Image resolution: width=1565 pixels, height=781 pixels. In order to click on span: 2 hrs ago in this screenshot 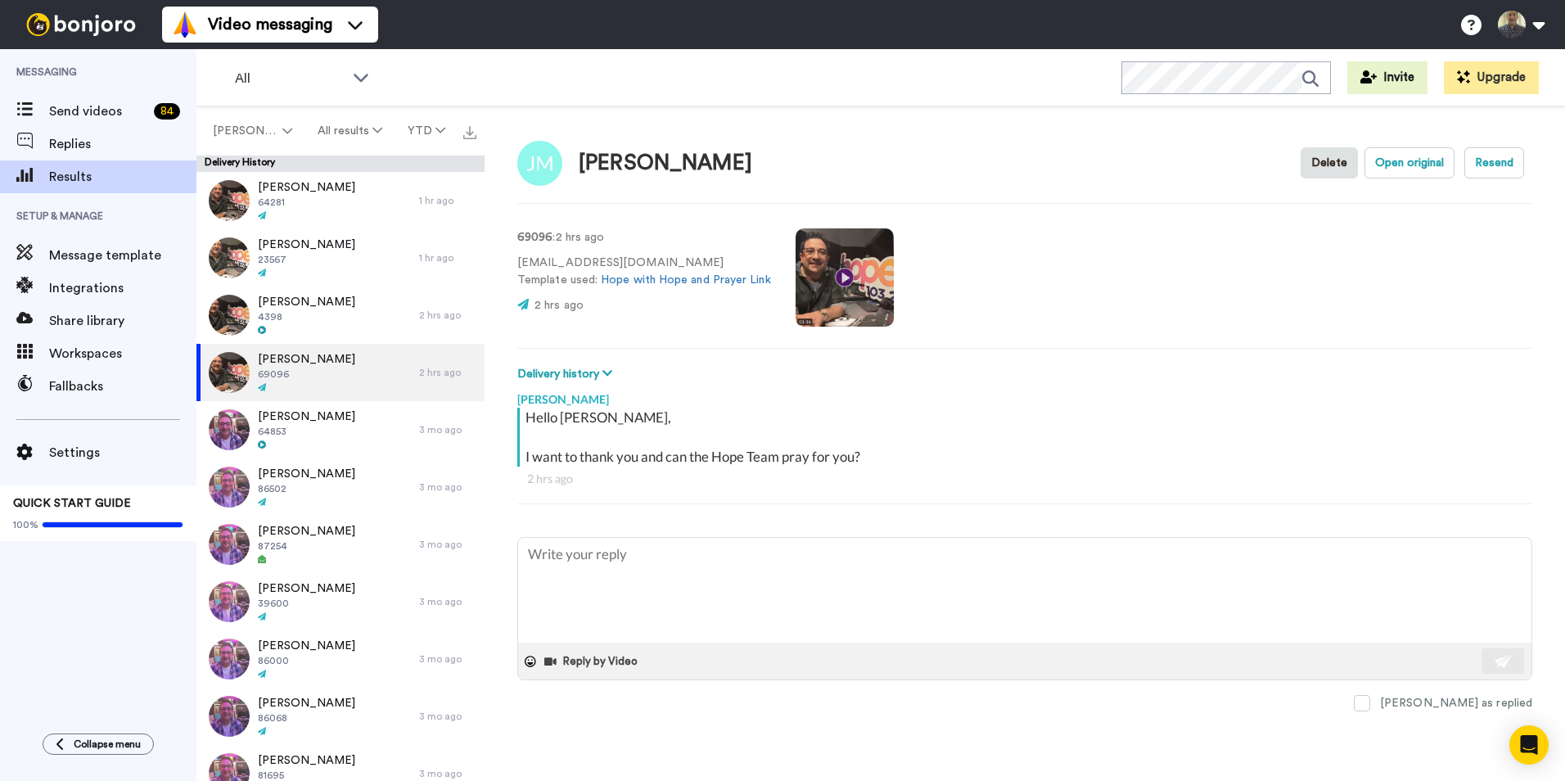, I will do `click(559, 305)`.